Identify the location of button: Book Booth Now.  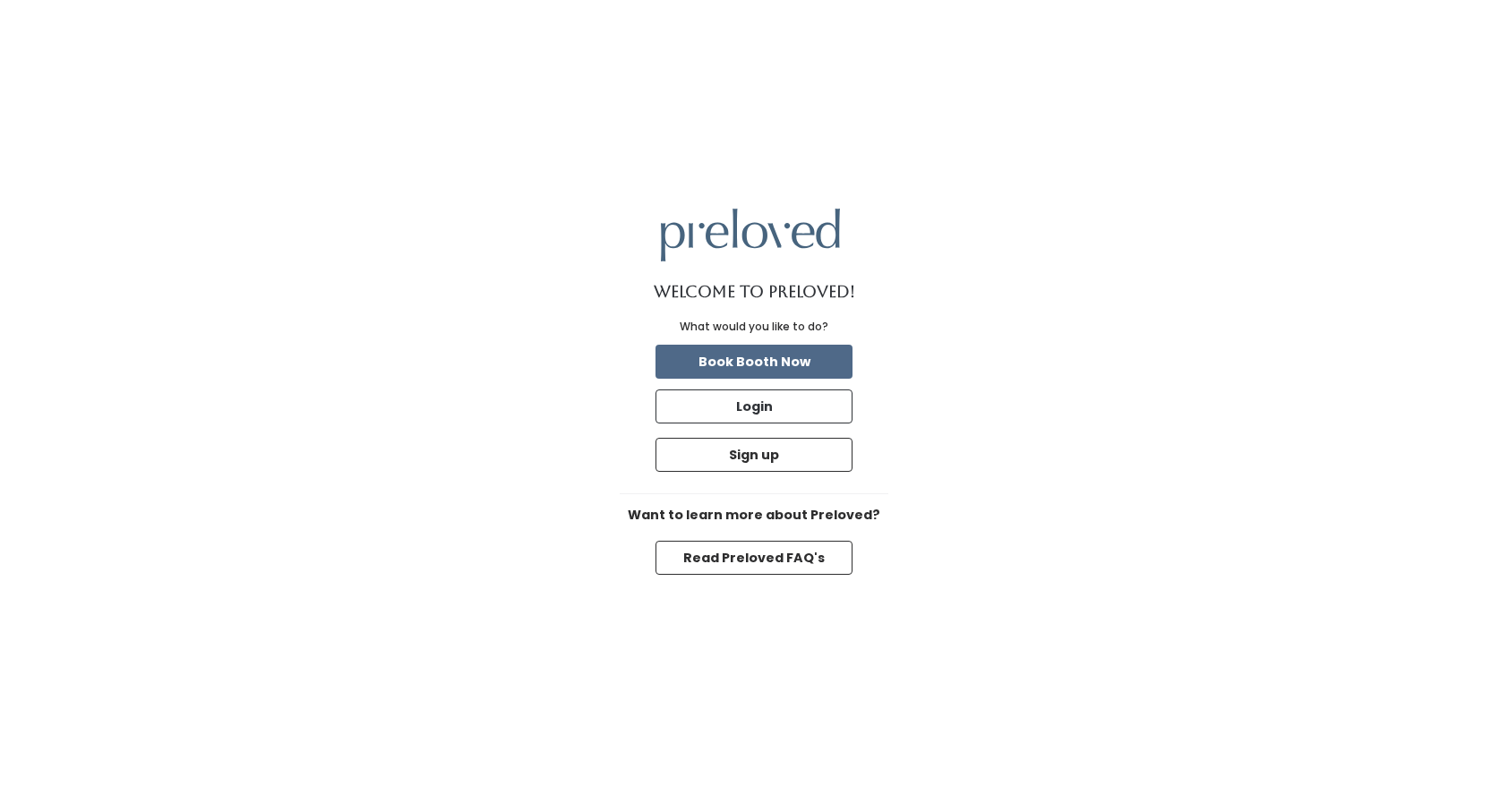
(754, 362).